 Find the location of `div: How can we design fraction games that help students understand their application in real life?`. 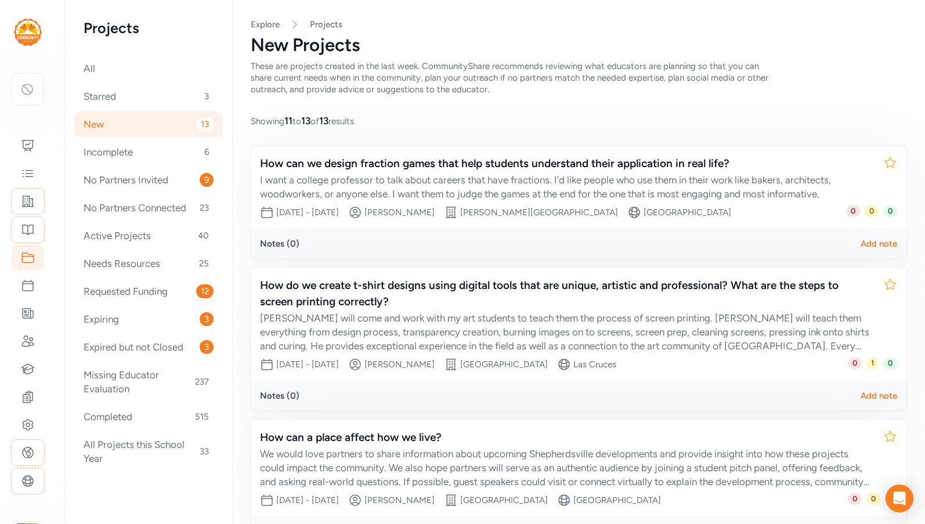

div: How can we design fraction games that help students understand their application in real life? is located at coordinates (567, 164).